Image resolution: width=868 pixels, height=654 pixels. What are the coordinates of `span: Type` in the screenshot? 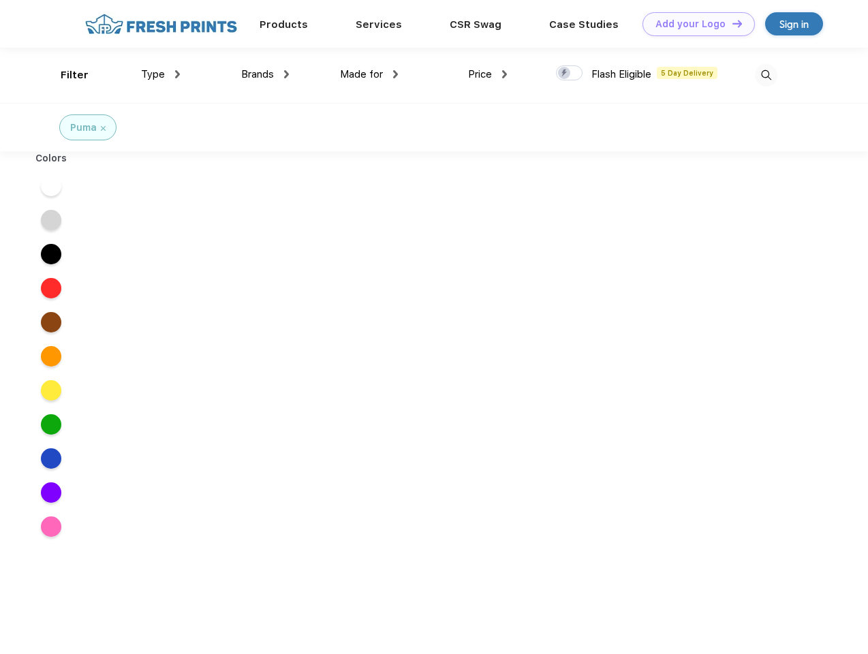 It's located at (153, 74).